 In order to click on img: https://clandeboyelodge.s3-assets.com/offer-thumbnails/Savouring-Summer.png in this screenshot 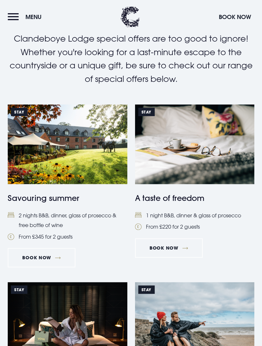, I will do `click(67, 144)`.